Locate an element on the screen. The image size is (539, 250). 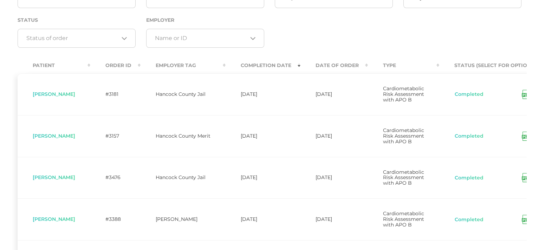
th: Completion Date : activate to sort column ascending is located at coordinates (263, 65).